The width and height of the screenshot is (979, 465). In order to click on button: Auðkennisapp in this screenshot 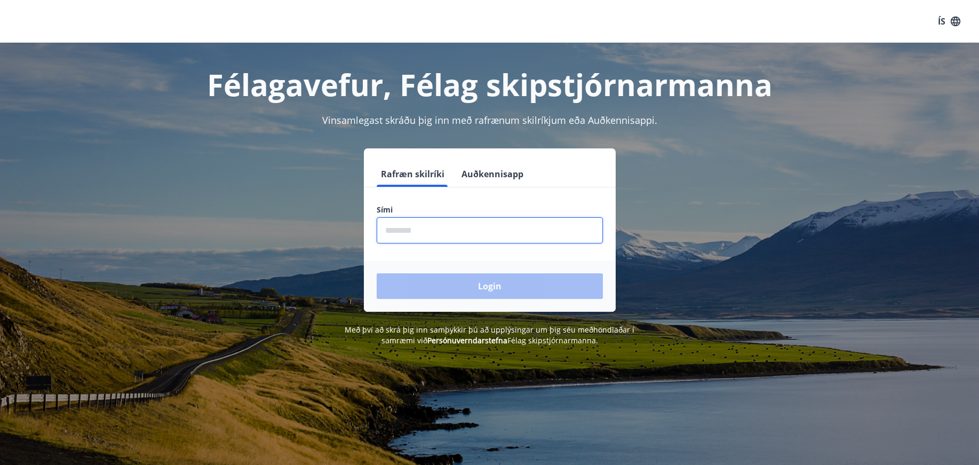, I will do `click(492, 174)`.